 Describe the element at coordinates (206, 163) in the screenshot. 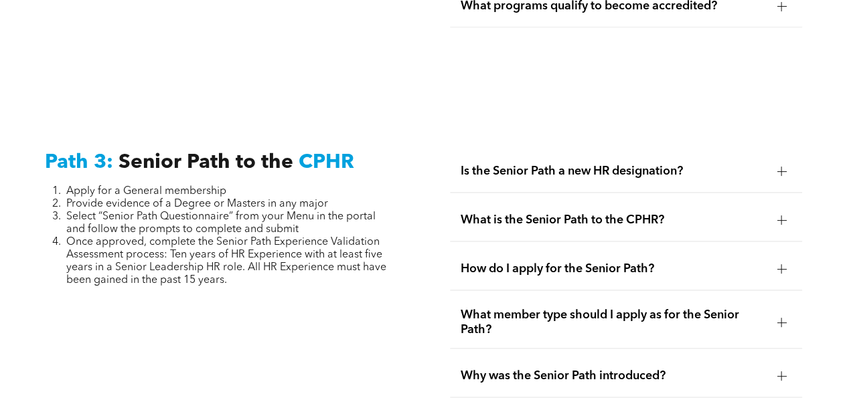

I see `span: Senior Path to the` at that location.